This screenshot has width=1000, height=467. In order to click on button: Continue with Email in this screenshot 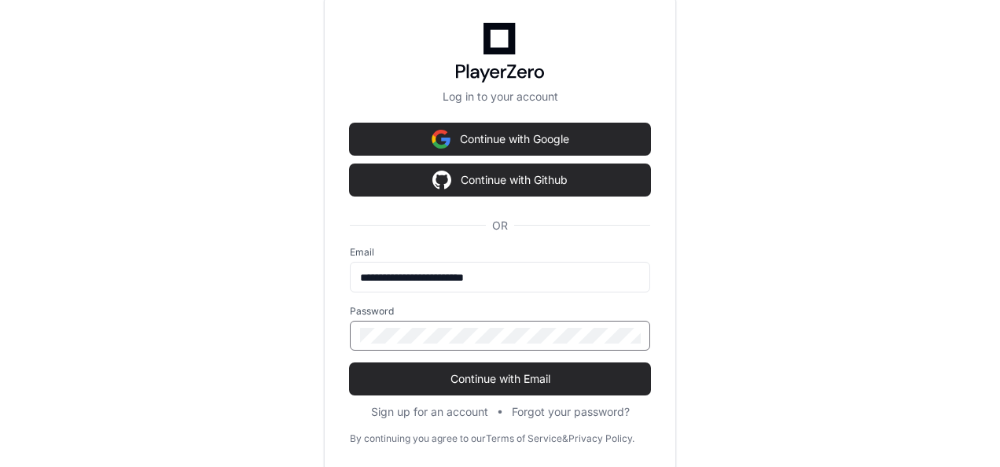, I will do `click(500, 379)`.